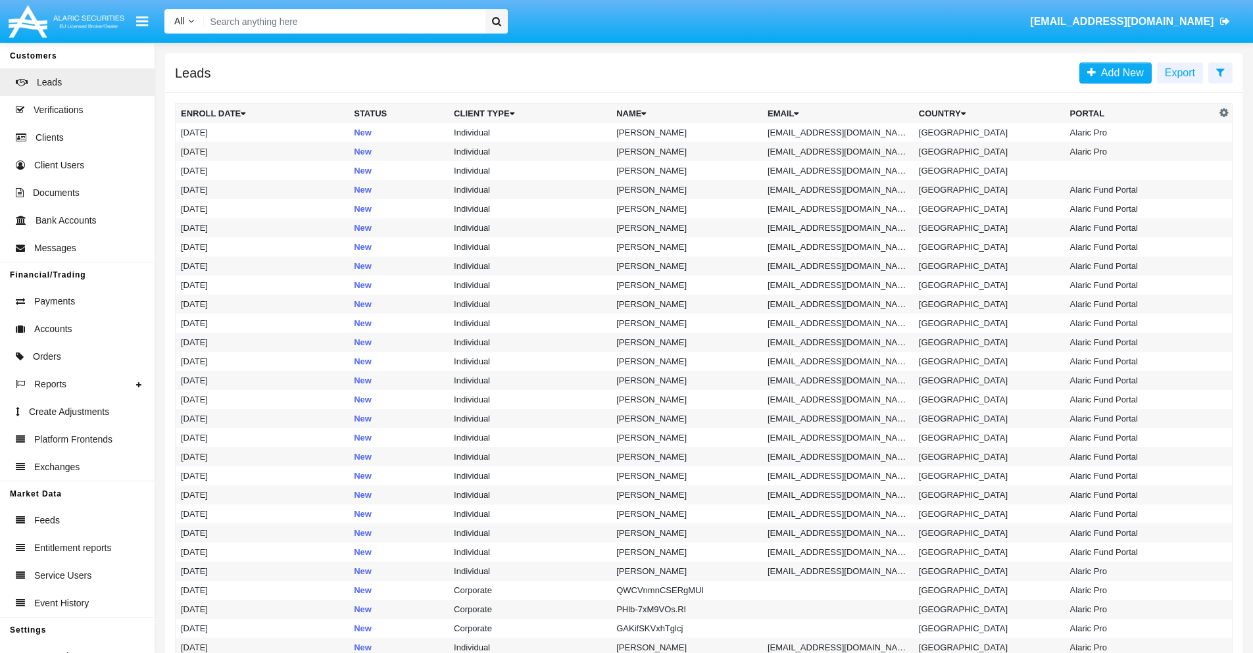 This screenshot has width=1253, height=653. Describe the element at coordinates (686, 590) in the screenshot. I see `td: QWCVnmnCSERgMUI` at that location.